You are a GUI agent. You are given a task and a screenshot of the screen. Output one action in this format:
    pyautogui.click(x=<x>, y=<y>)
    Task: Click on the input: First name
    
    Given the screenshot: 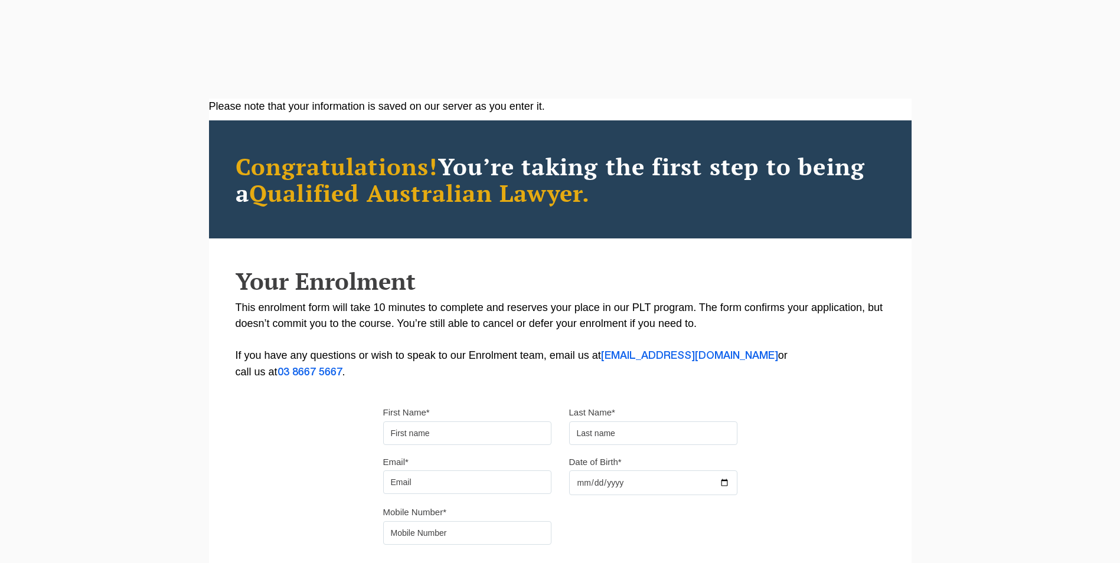 What is the action you would take?
    pyautogui.click(x=467, y=433)
    